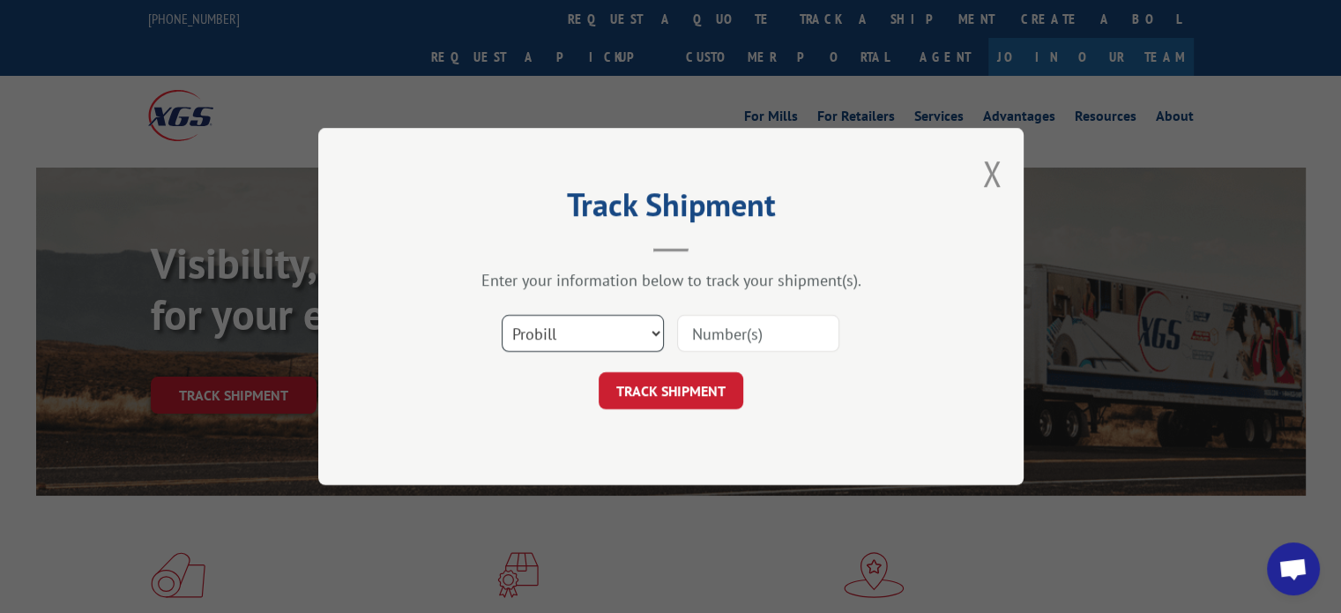 The width and height of the screenshot is (1341, 613). What do you see at coordinates (671, 209) in the screenshot?
I see `h2: Track Shipment` at bounding box center [671, 209].